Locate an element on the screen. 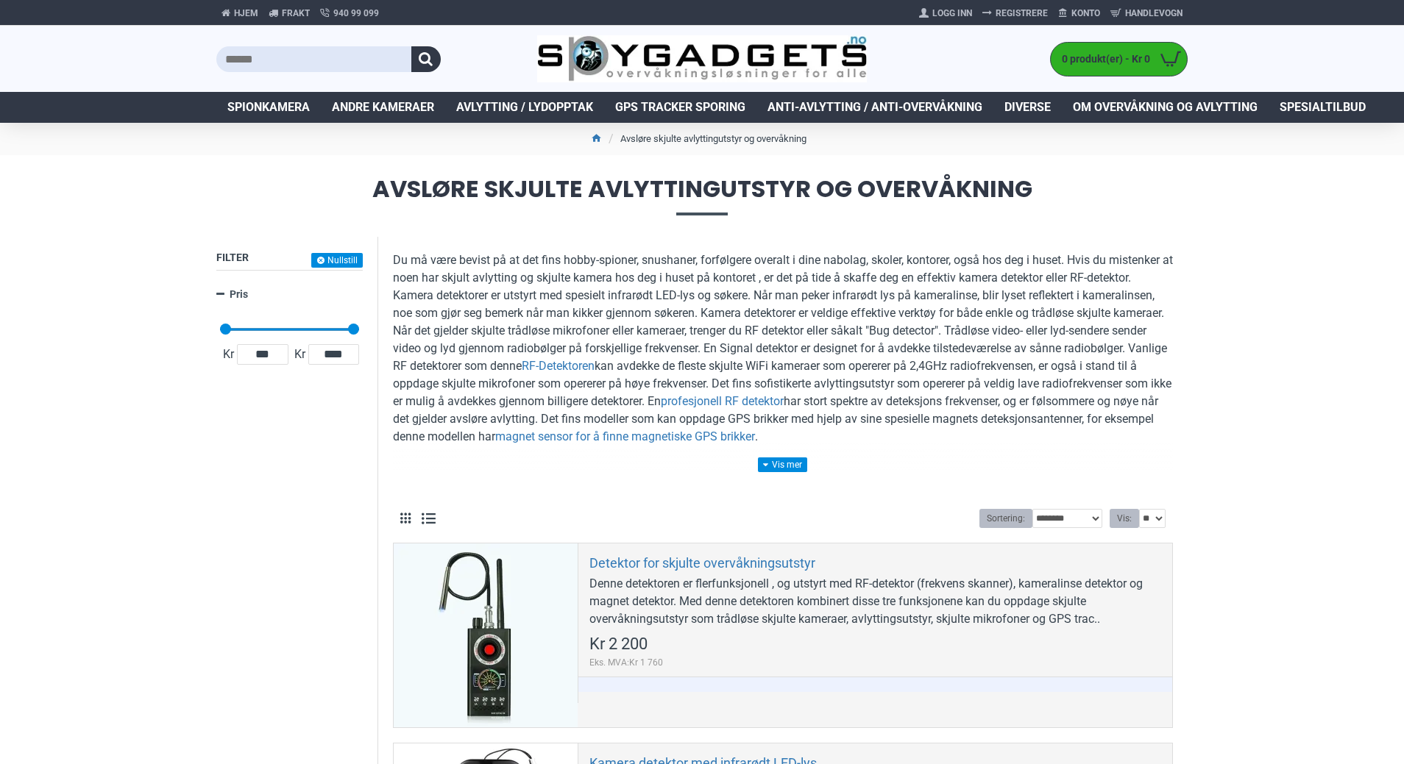  a: Detektor for skjulte overvåkningsutstyr Detektor for skjulte overvåkningsutstyr is located at coordinates (486, 636).